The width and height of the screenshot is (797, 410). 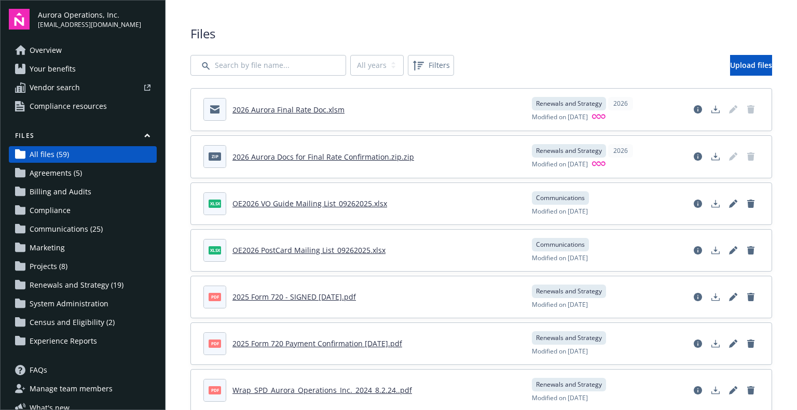 What do you see at coordinates (63, 341) in the screenshot?
I see `span: Experience Reports` at bounding box center [63, 341].